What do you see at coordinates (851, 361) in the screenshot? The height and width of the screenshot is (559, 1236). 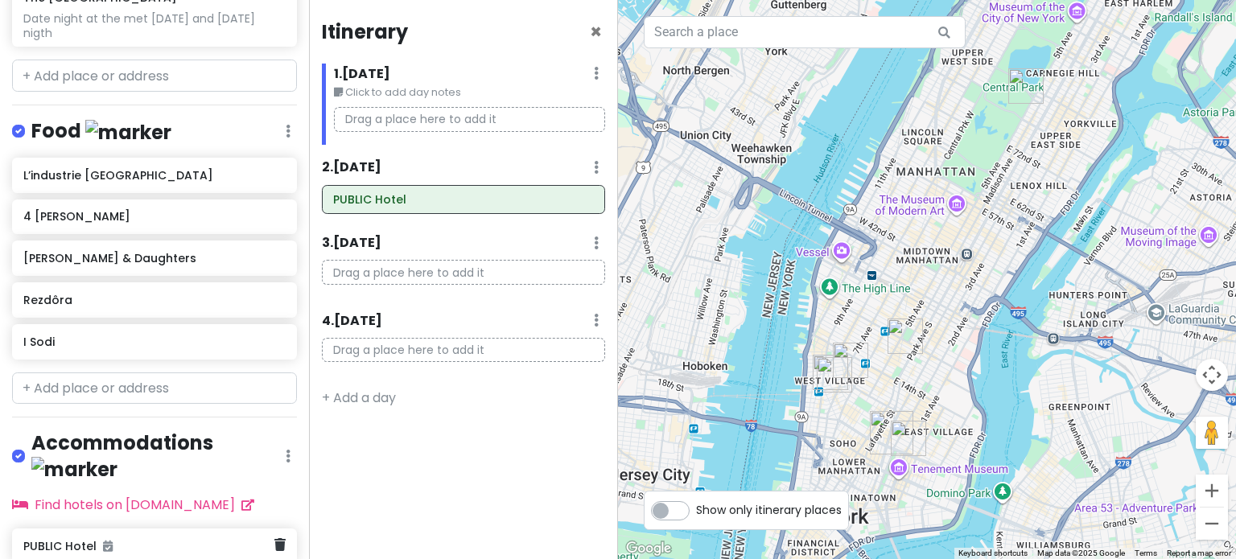 I see `div: 4 Charles Prime Rib` at bounding box center [851, 361].